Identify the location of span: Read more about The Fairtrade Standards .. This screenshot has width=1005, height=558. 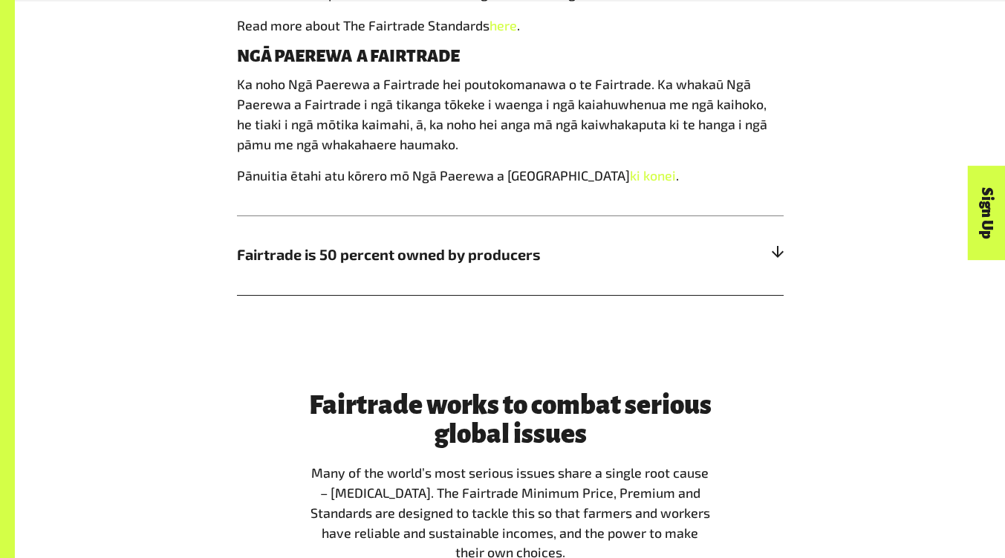
(378, 25).